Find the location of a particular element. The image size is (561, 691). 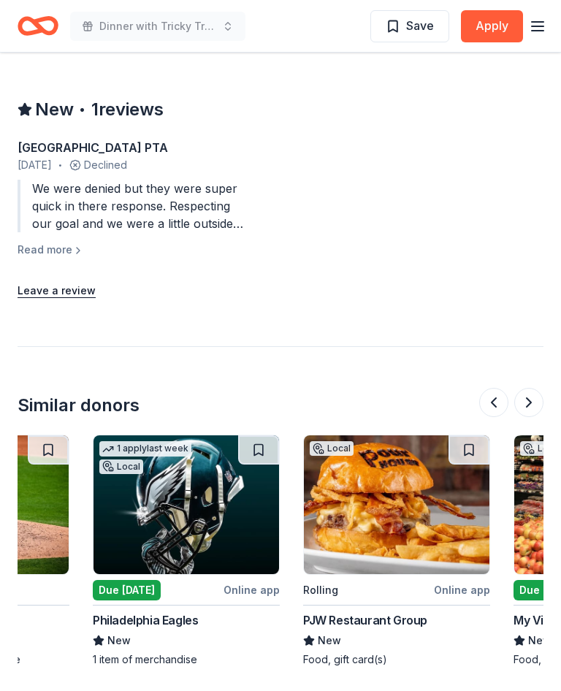

span: Save is located at coordinates (420, 26).